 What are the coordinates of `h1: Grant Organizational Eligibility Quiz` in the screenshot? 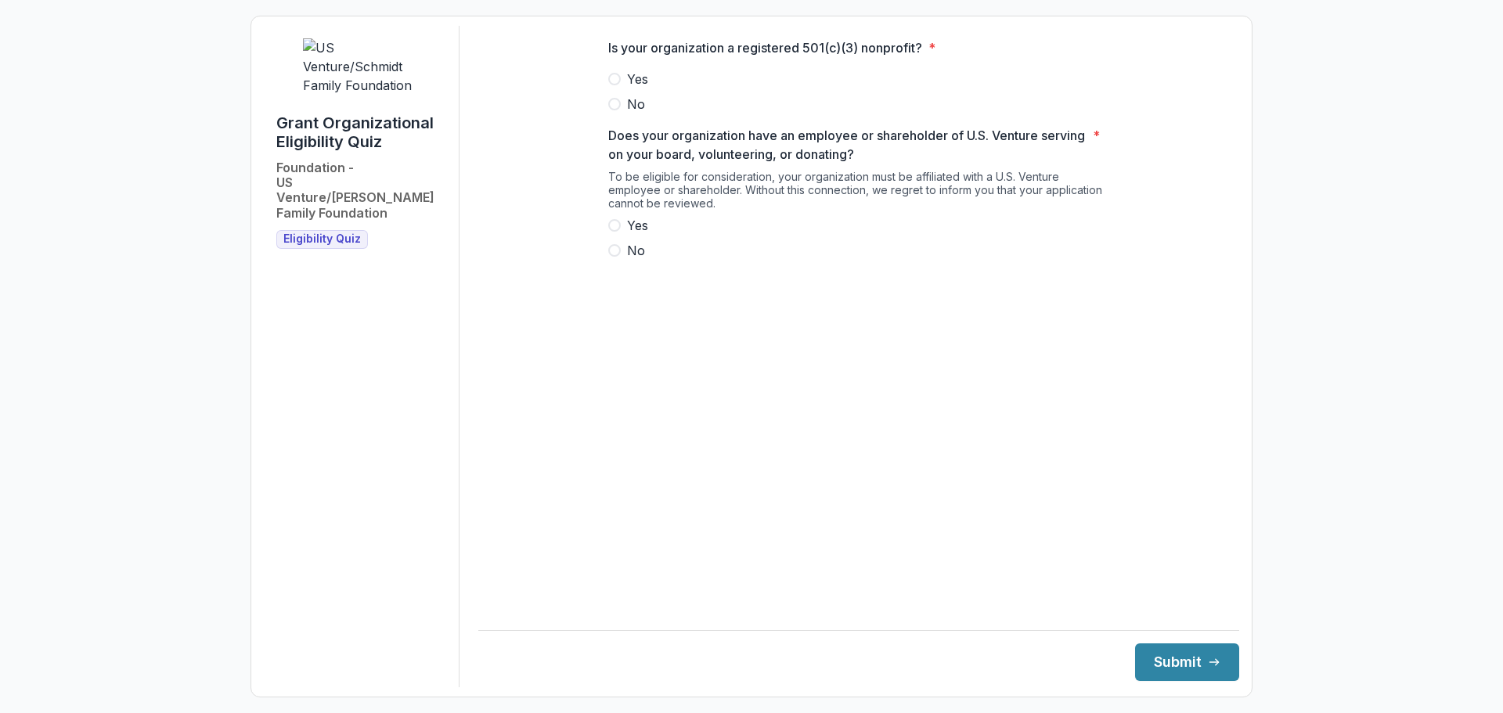 It's located at (361, 132).